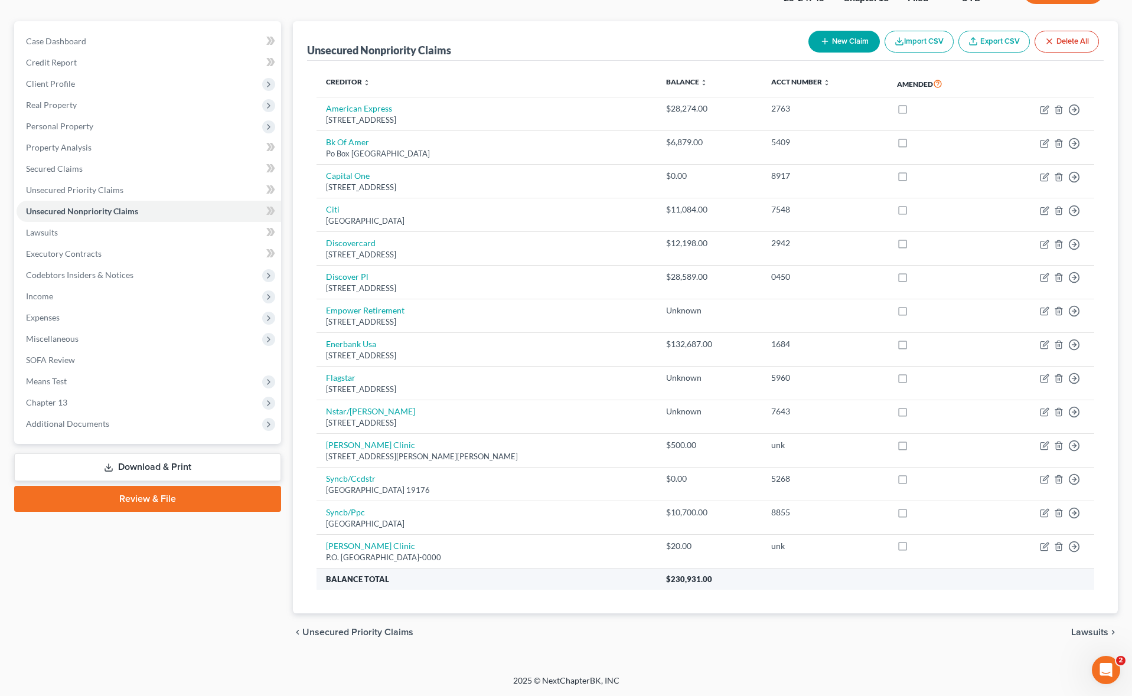 This screenshot has width=1132, height=696. I want to click on div: Unsecured Nonpriority Claims, so click(379, 50).